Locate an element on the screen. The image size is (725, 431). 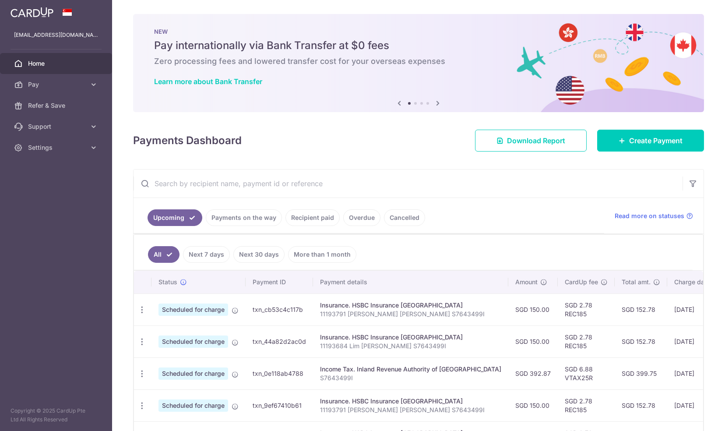
span: Total amt. is located at coordinates (636, 282).